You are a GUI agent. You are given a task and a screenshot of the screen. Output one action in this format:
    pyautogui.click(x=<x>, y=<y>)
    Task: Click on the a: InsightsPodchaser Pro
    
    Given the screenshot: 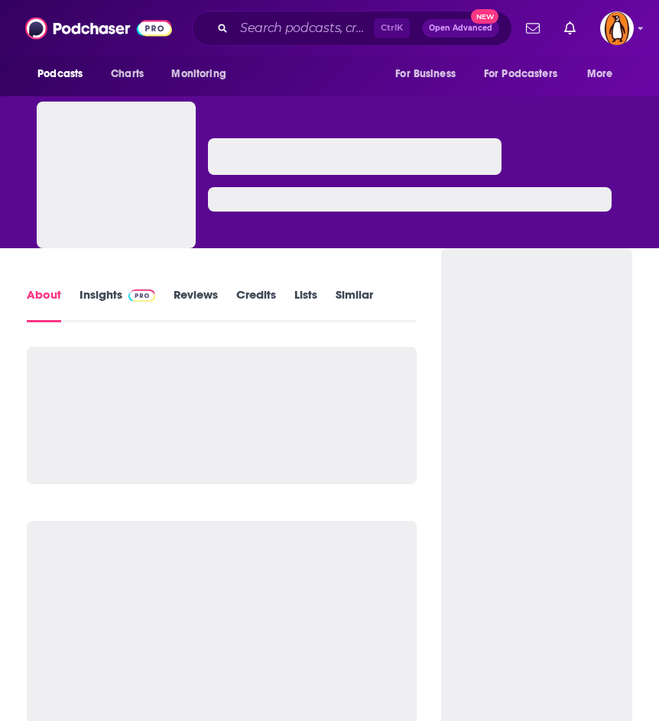 What is the action you would take?
    pyautogui.click(x=117, y=305)
    